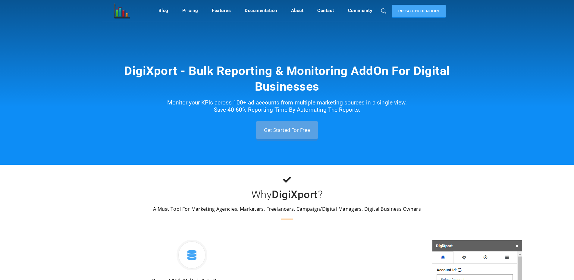 This screenshot has height=280, width=574. Describe the element at coordinates (287, 79) in the screenshot. I see `h1: DigiXport - Bulk Reporting & Monitoring AddOn For Digital Businesses` at that location.